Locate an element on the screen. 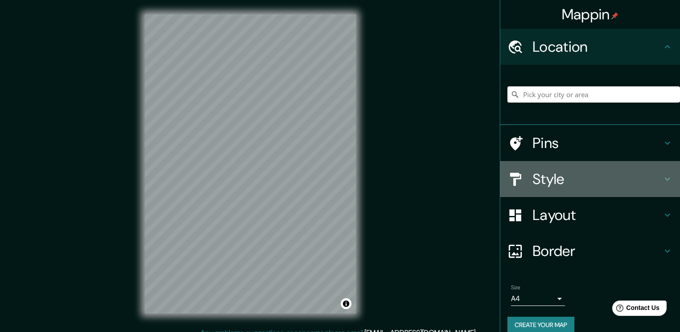 Image resolution: width=680 pixels, height=332 pixels. h4: Style is located at coordinates (597, 179).